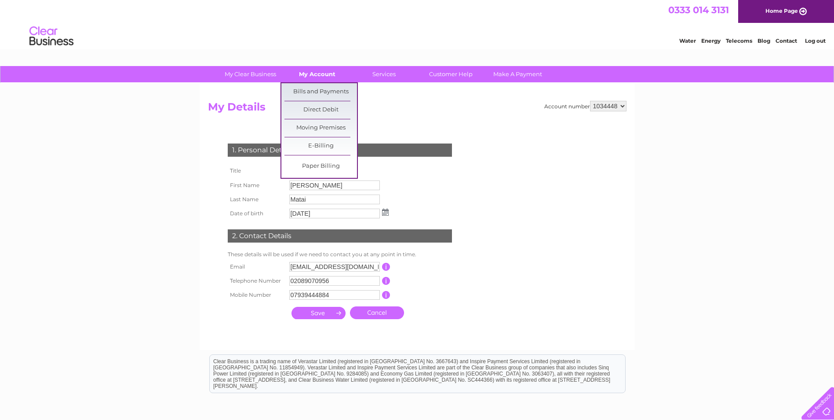 This screenshot has width=834, height=420. What do you see at coordinates (340, 150) in the screenshot?
I see `div: 1. Personal Details` at bounding box center [340, 150].